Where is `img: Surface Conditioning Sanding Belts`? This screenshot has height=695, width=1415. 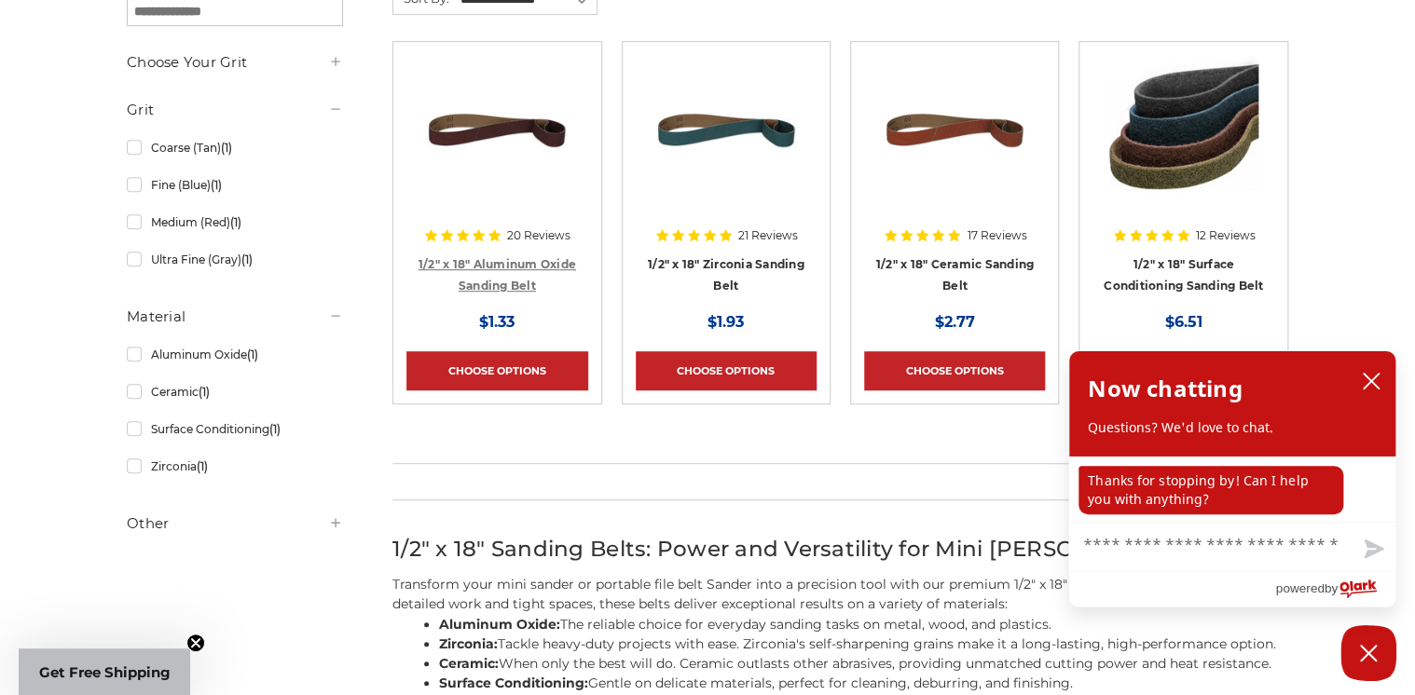 img: Surface Conditioning Sanding Belts is located at coordinates (1184, 130).